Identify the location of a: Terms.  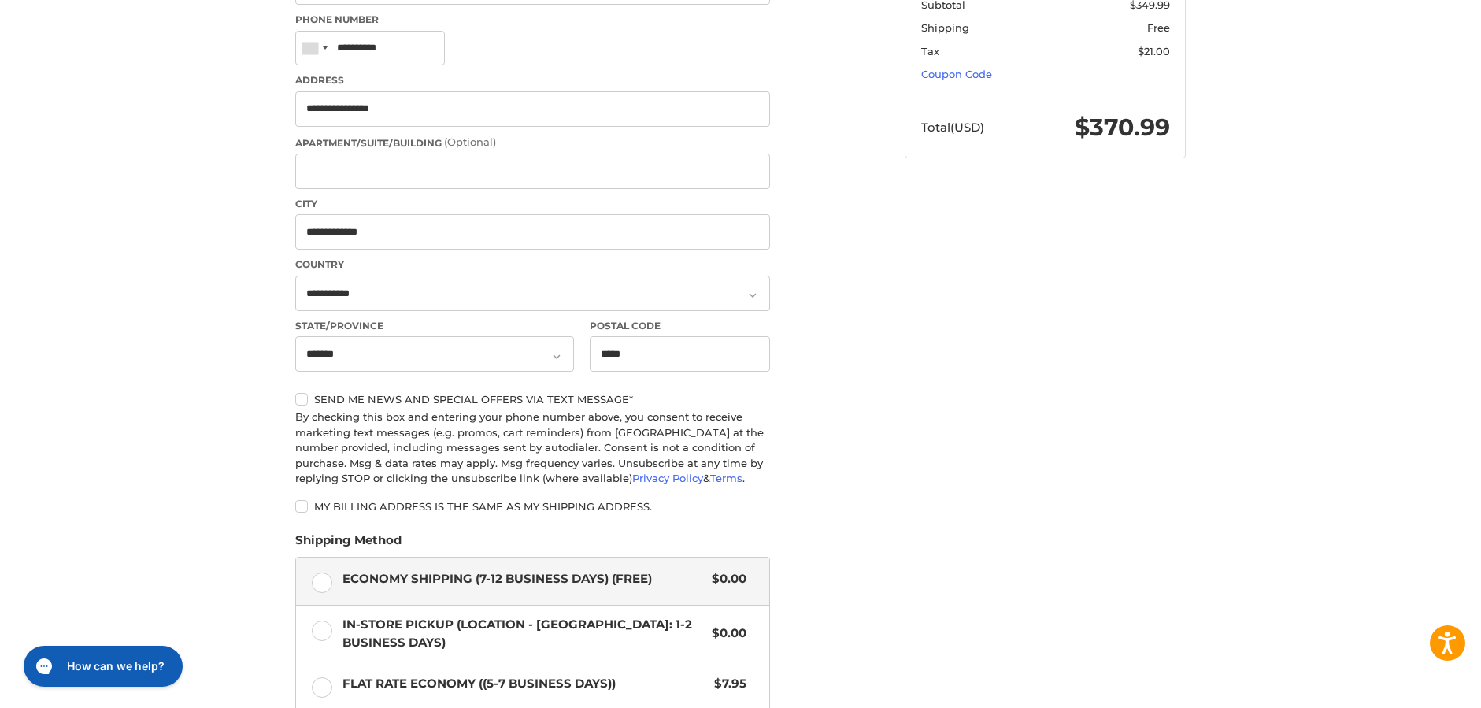
(726, 478).